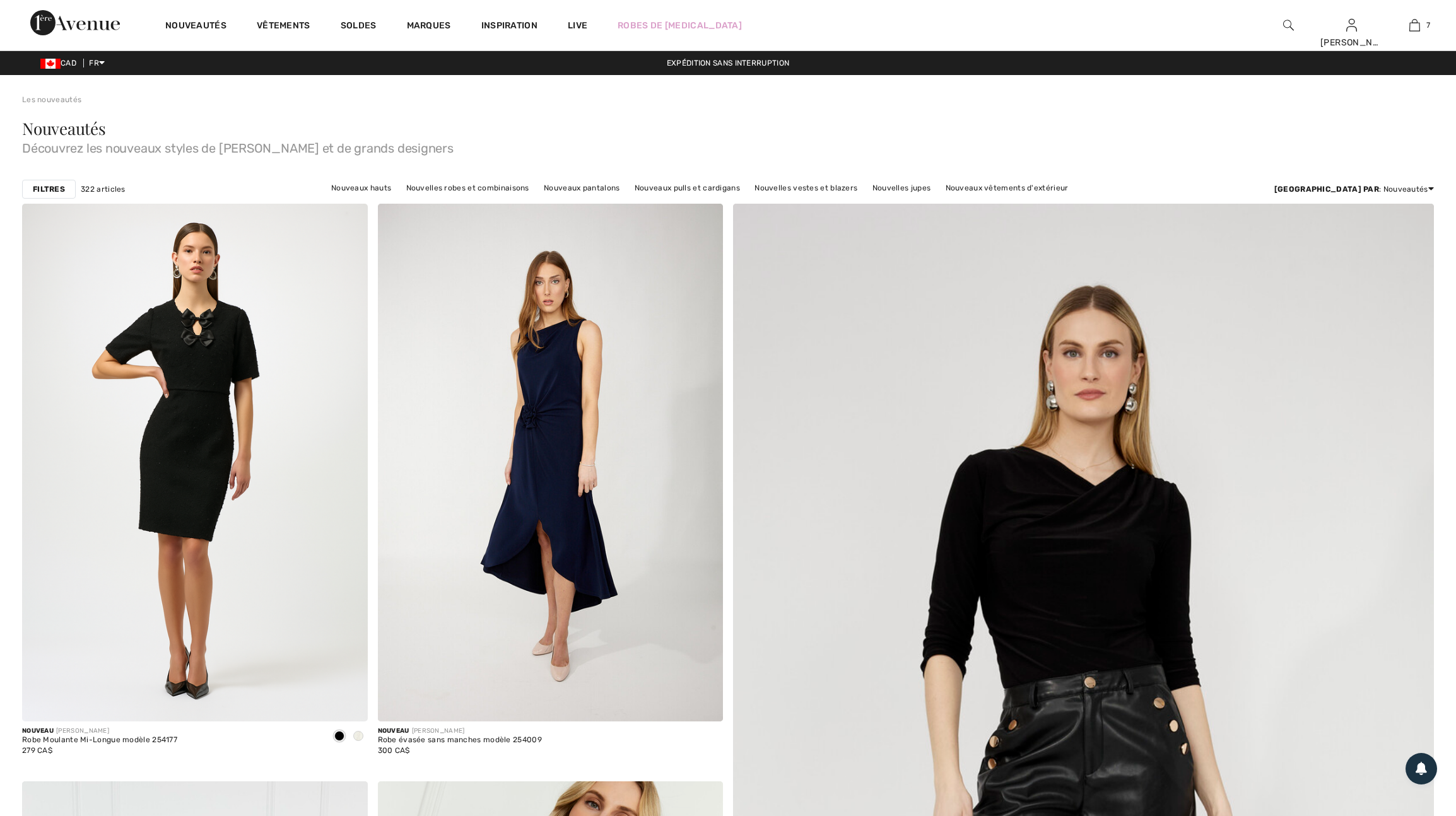 This screenshot has height=816, width=1456. I want to click on a: Vêtements, so click(283, 26).